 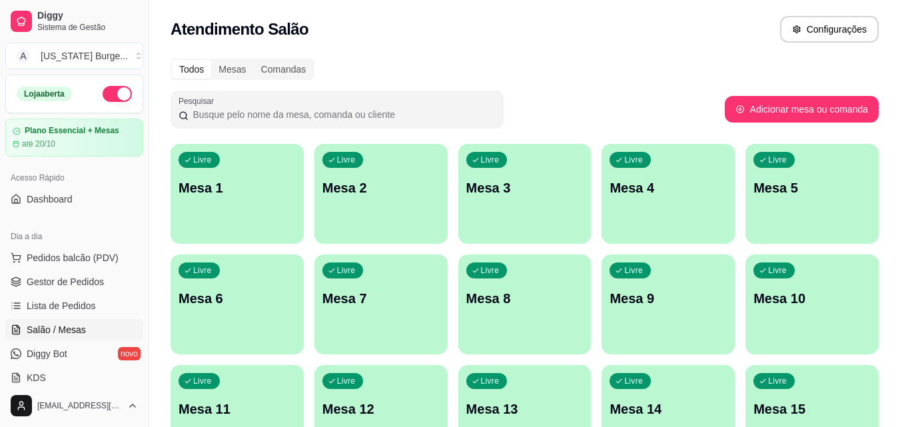 What do you see at coordinates (74, 282) in the screenshot?
I see `a: Gestor de Pedidos` at bounding box center [74, 282].